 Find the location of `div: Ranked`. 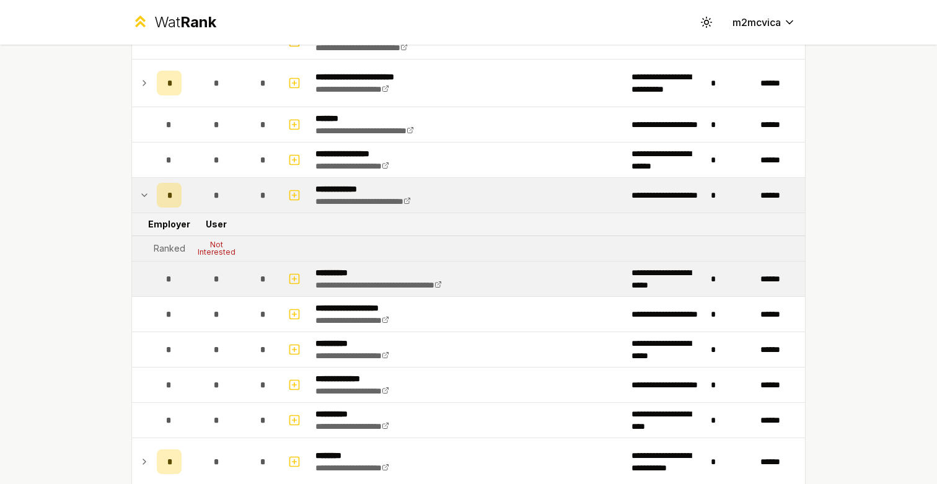

div: Ranked is located at coordinates (169, 249).